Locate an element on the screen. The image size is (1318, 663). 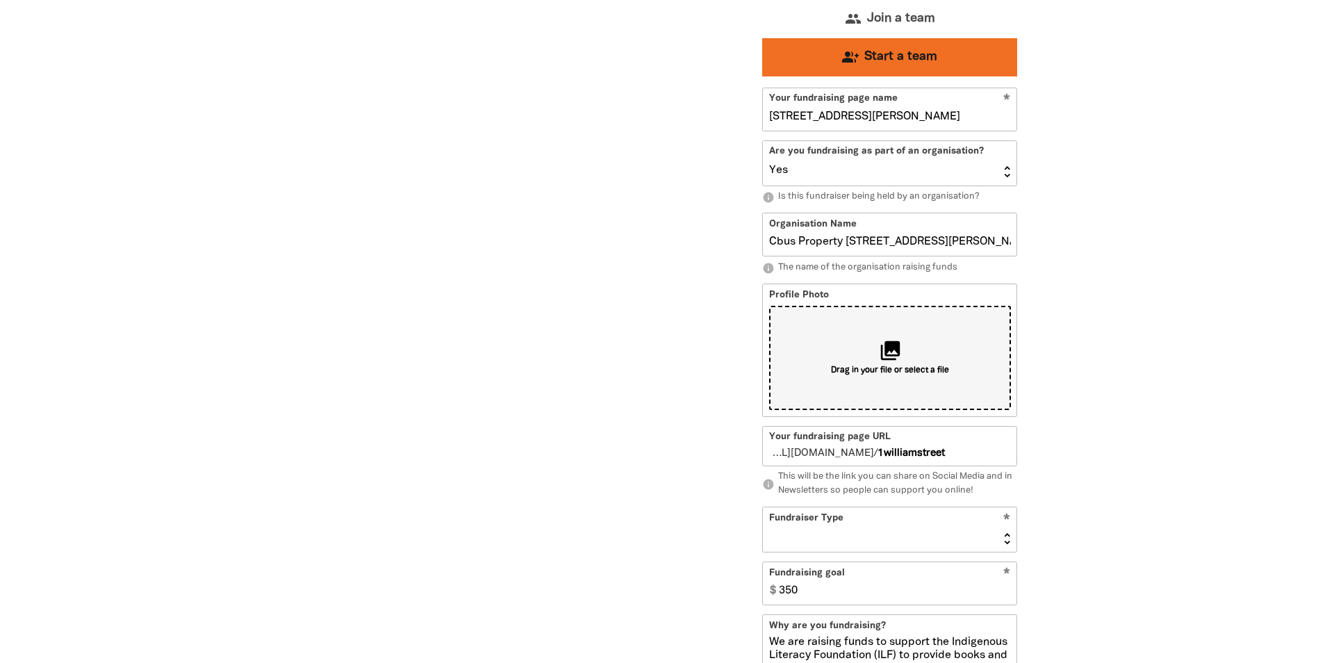
div: fundraising.ilf.org.au/1williamstreet is located at coordinates (889, 446).